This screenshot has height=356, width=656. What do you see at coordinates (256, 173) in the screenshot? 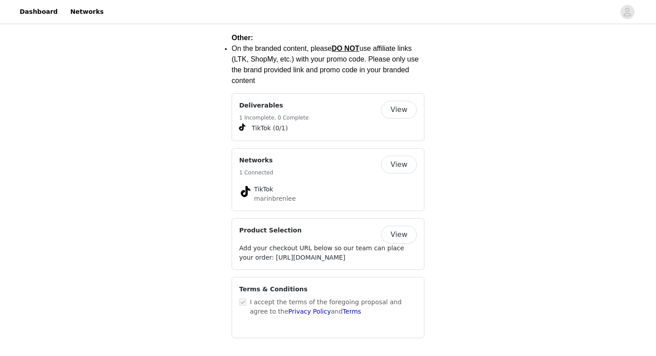
I see `h5: 1 Connected` at bounding box center [256, 173].